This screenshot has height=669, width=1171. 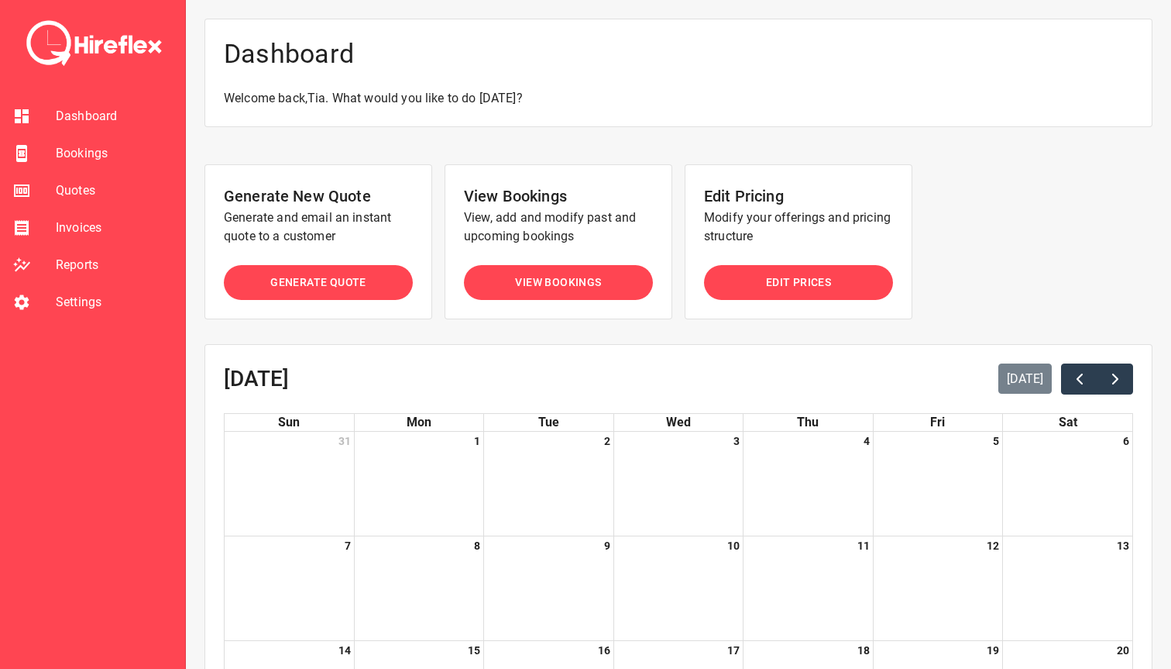 I want to click on td: September 9, 2025, so click(x=549, y=587).